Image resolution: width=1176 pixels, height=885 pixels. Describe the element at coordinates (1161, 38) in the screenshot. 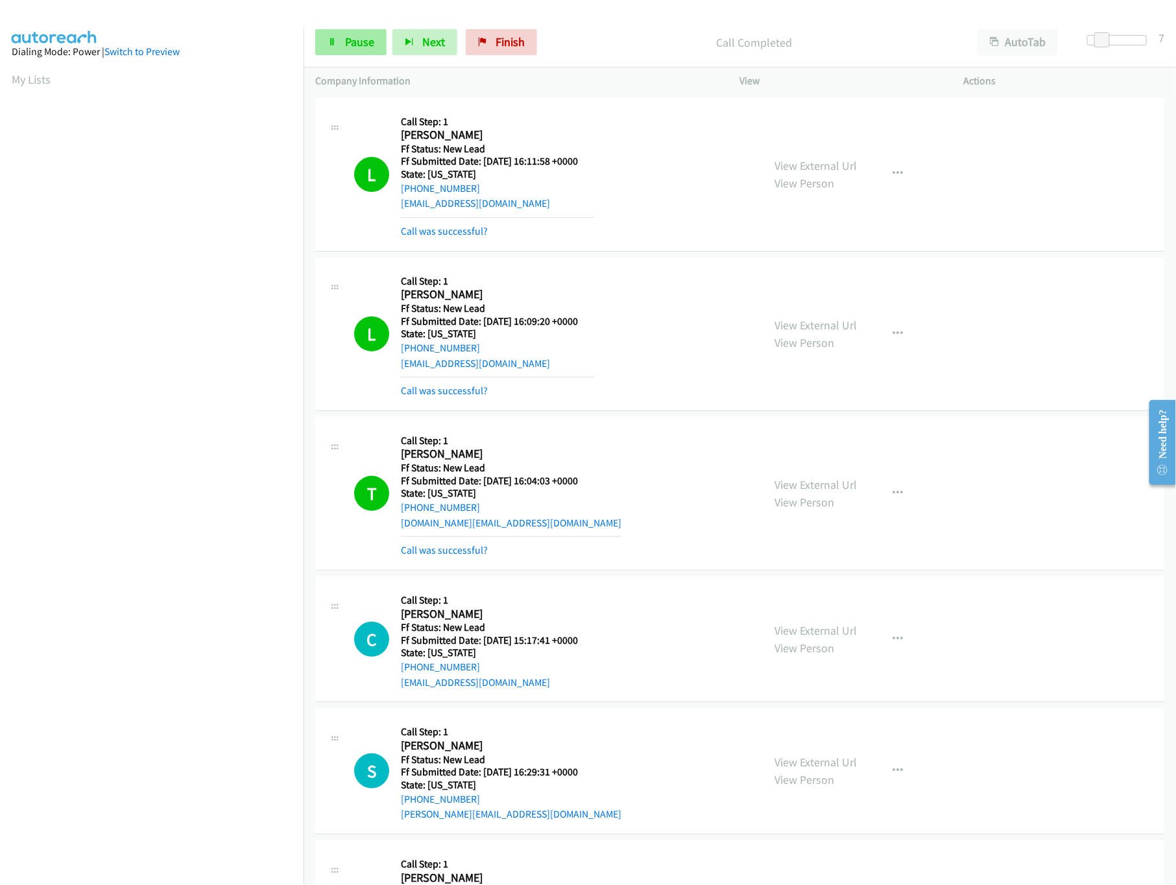

I see `div: 7` at that location.